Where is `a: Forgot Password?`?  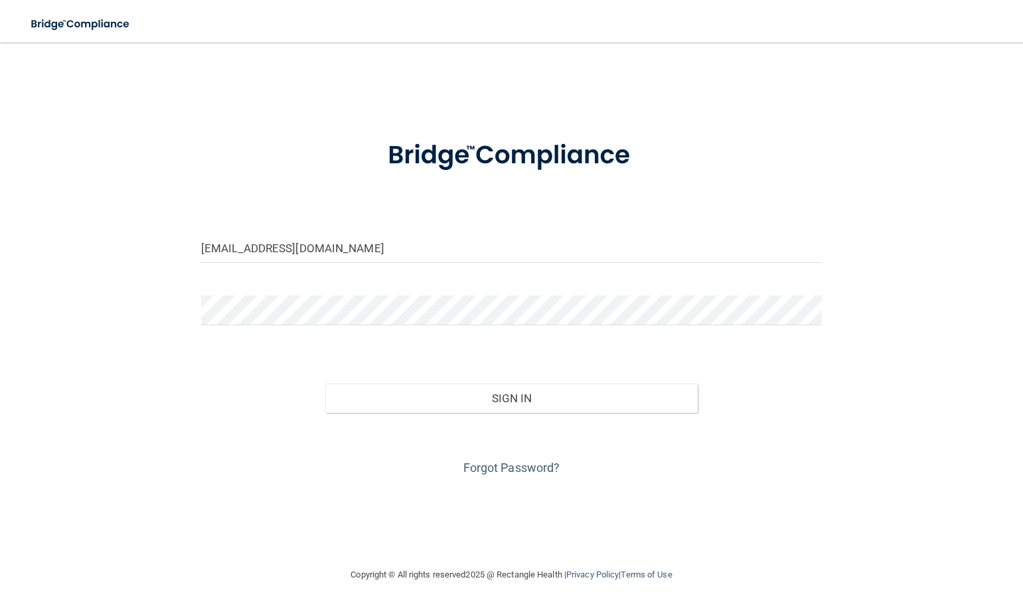
a: Forgot Password? is located at coordinates (512, 467).